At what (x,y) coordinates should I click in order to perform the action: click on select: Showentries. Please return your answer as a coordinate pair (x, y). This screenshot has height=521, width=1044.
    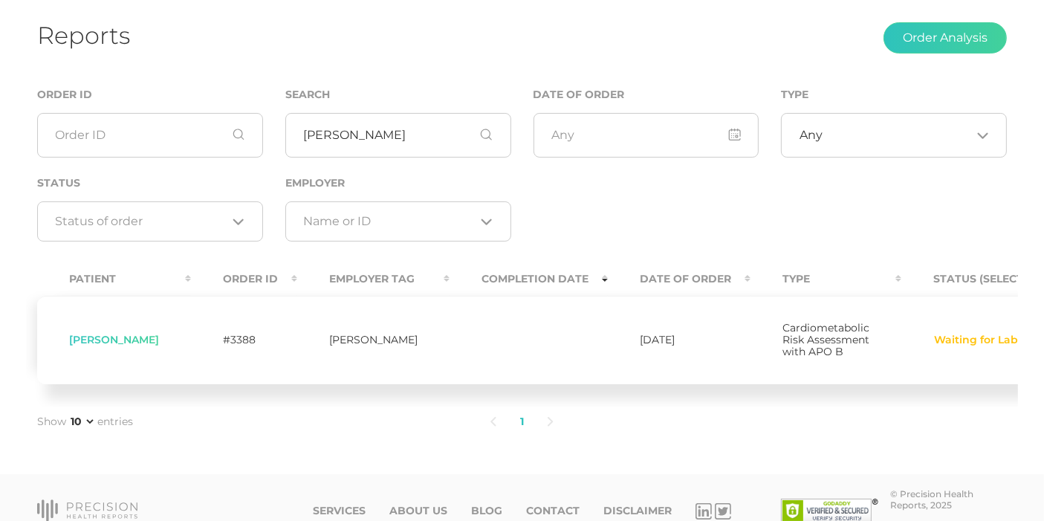
    Looking at the image, I should click on (82, 421).